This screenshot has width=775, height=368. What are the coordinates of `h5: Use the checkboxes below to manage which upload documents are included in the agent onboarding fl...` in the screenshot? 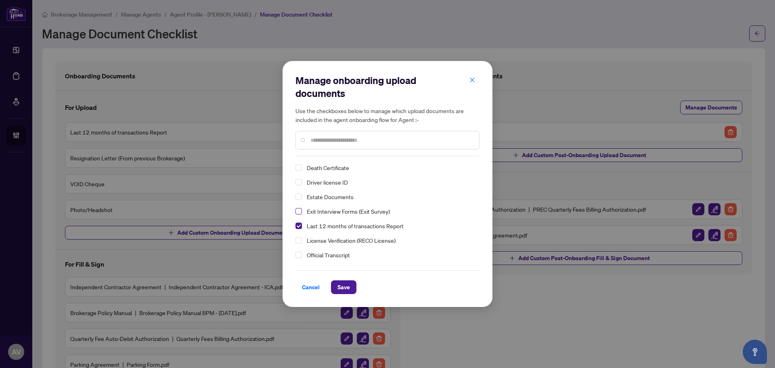 It's located at (388, 115).